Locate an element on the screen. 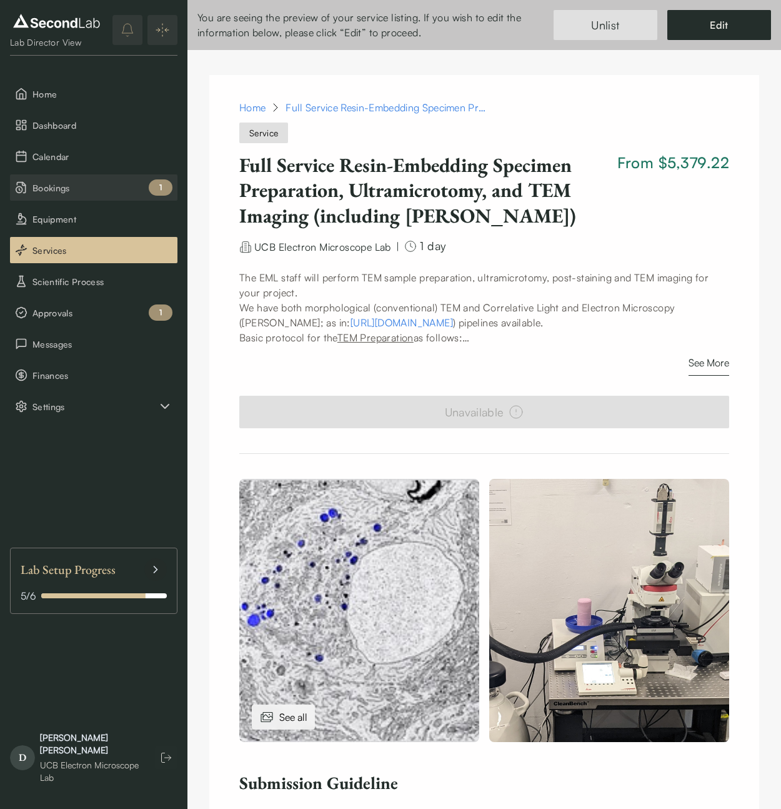 The image size is (781, 809). span: 1 day is located at coordinates (432, 246).